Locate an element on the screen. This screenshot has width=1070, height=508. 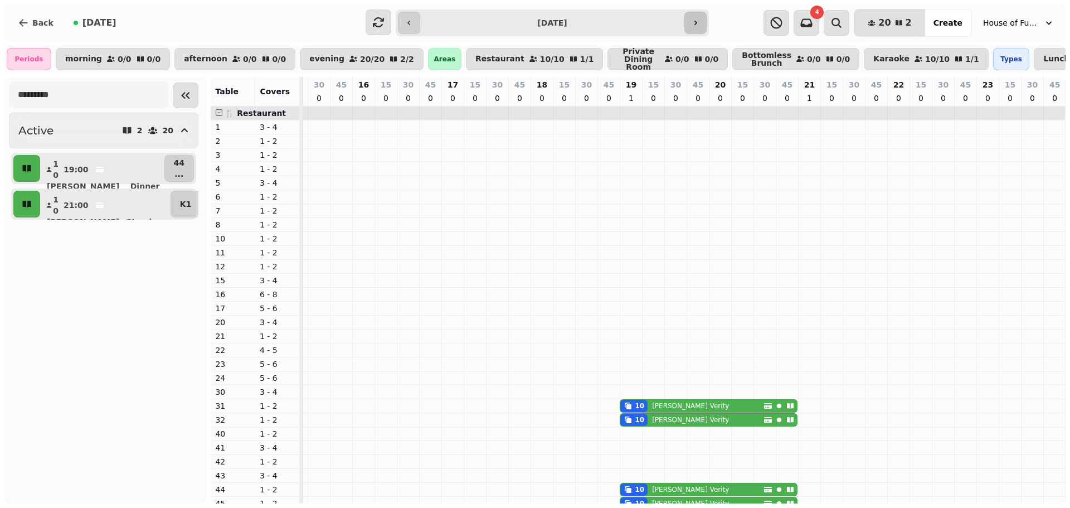
div: Areas is located at coordinates (445, 59).